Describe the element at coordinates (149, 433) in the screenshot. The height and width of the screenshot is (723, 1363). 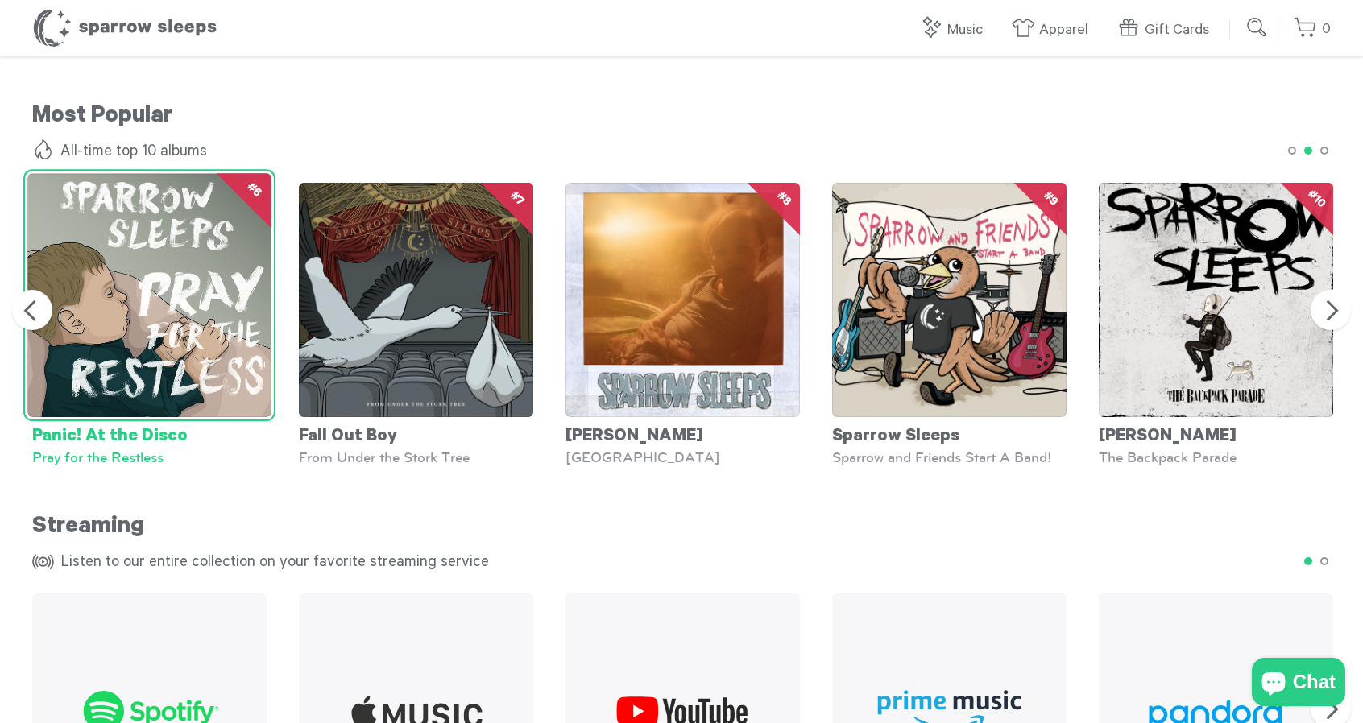
I see `div: Panic! At the Disco` at that location.